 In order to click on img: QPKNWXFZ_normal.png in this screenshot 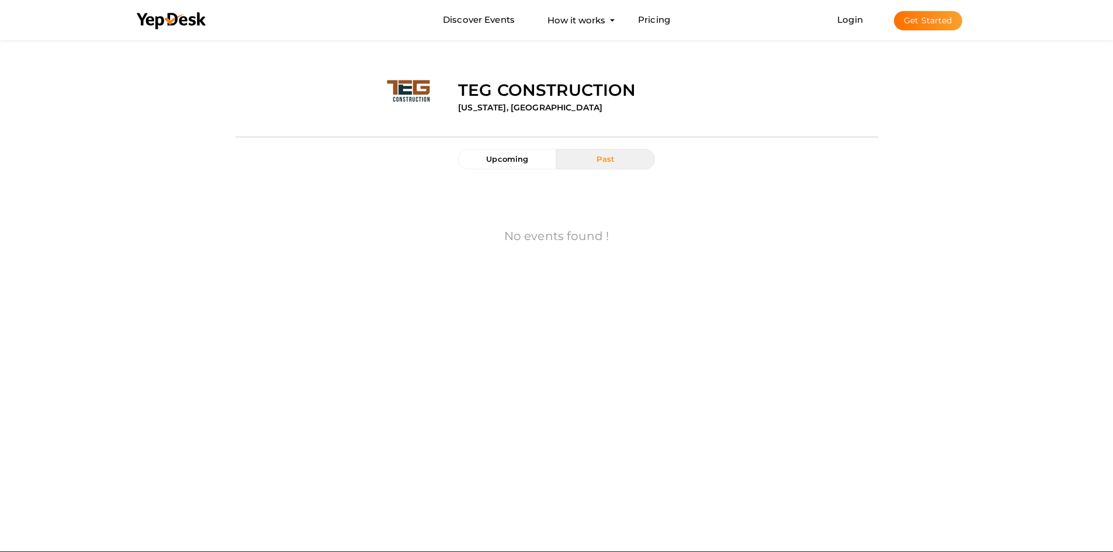, I will do `click(408, 93)`.